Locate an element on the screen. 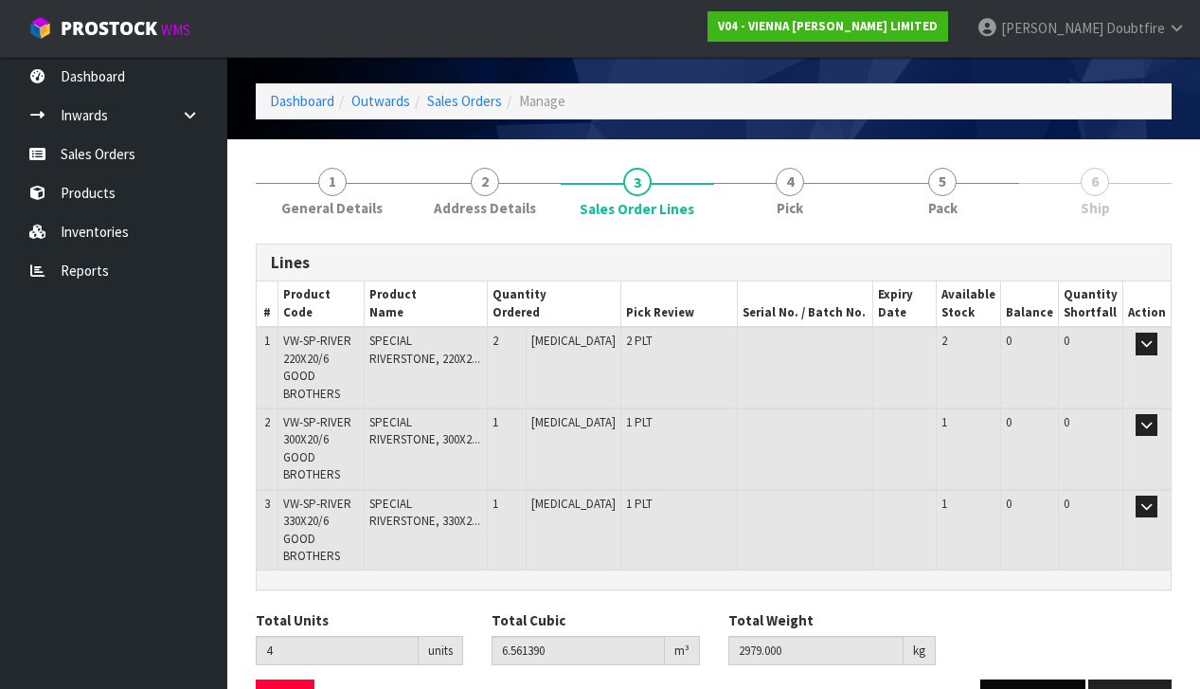 The image size is (1200, 689). th: Pick Review is located at coordinates (678, 304).